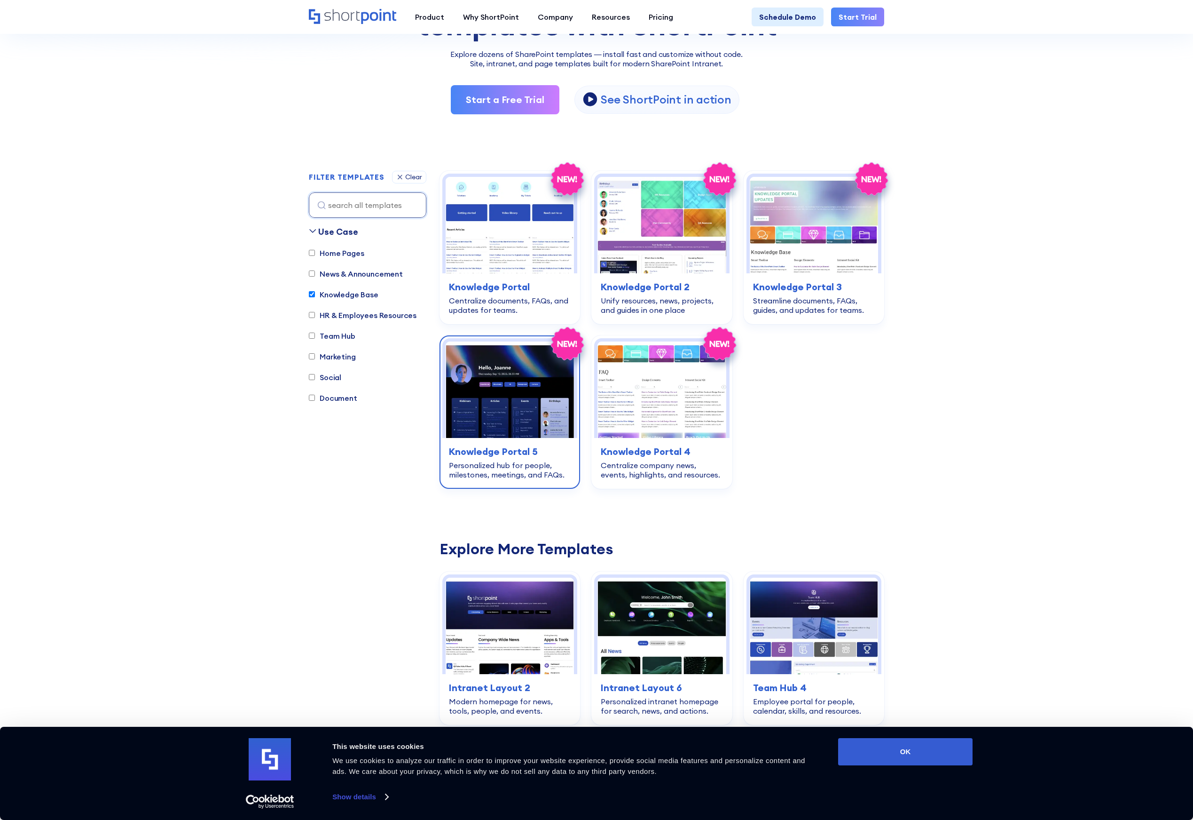 The image size is (1193, 820). I want to click on label: Document, so click(333, 398).